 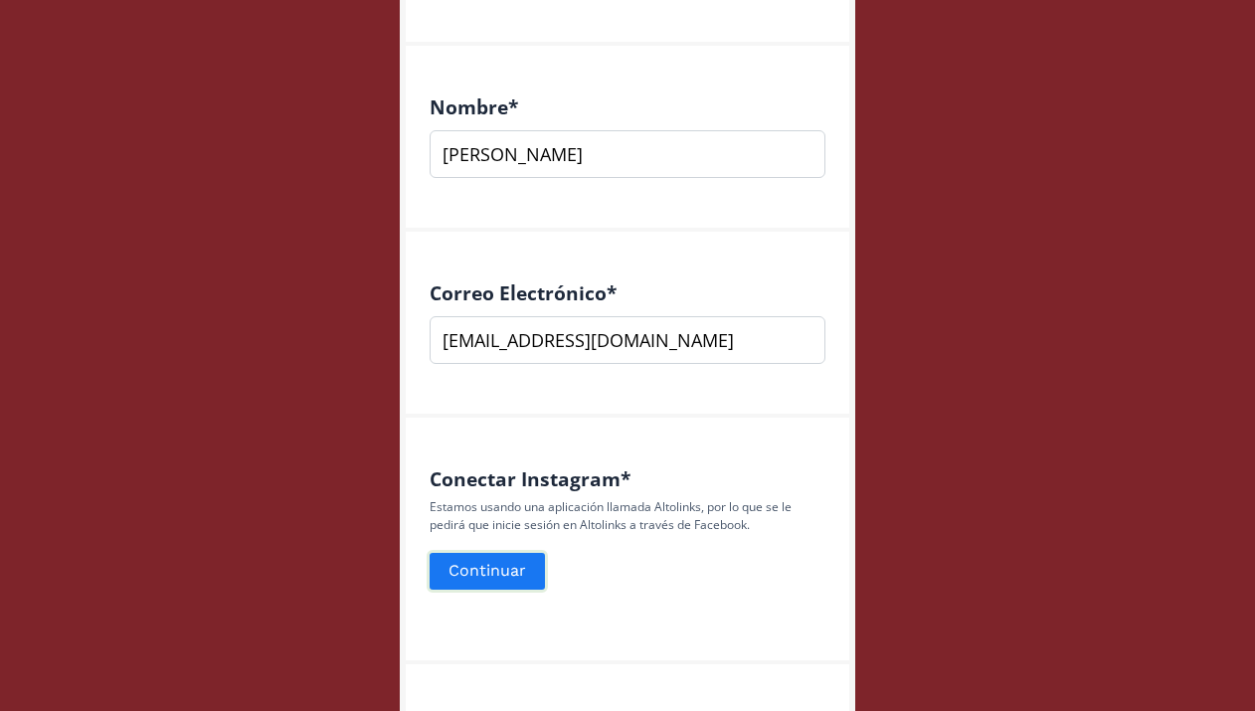 What do you see at coordinates (628, 340) in the screenshot?
I see `input: nombre@ejemplo.com` at bounding box center [628, 340].